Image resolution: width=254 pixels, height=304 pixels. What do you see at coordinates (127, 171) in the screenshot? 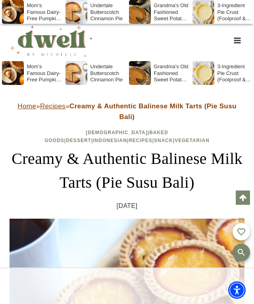
I see `h1: Creamy & Authentic Balinese Milk Tarts (Pie Susu Bali)` at bounding box center [127, 171].